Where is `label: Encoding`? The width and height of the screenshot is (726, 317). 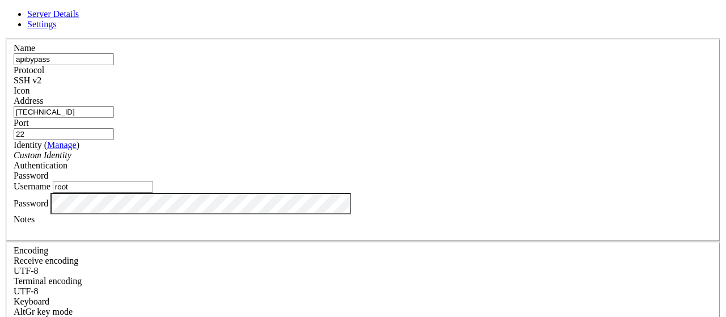
label: Encoding is located at coordinates (31, 250).